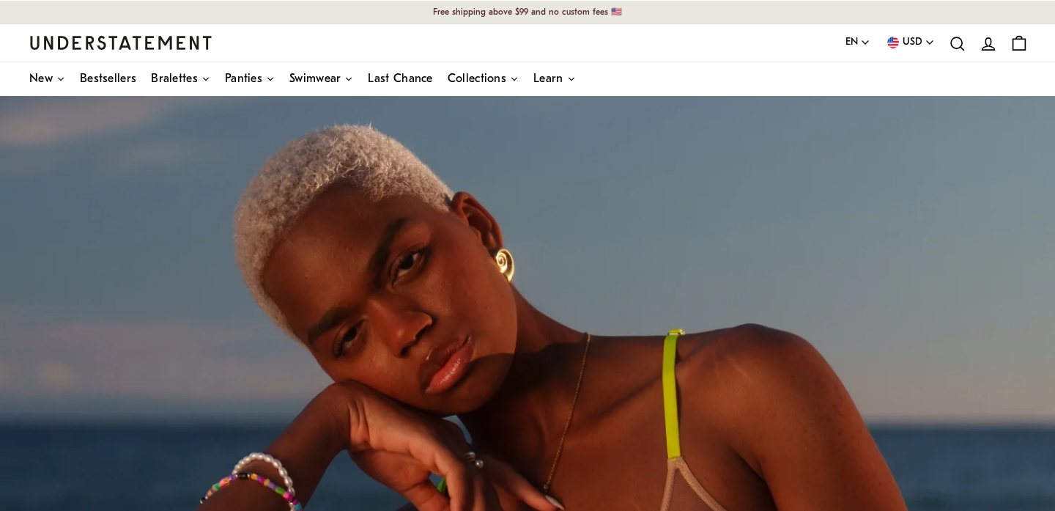 The image size is (1055, 511). Describe the element at coordinates (315, 79) in the screenshot. I see `span: Swimwear` at that location.